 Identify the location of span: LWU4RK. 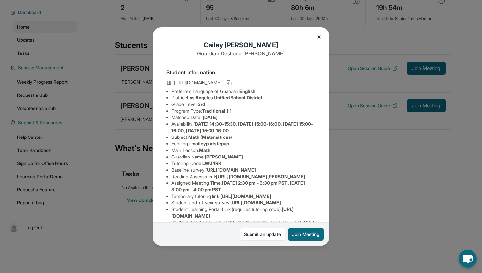
(212, 163).